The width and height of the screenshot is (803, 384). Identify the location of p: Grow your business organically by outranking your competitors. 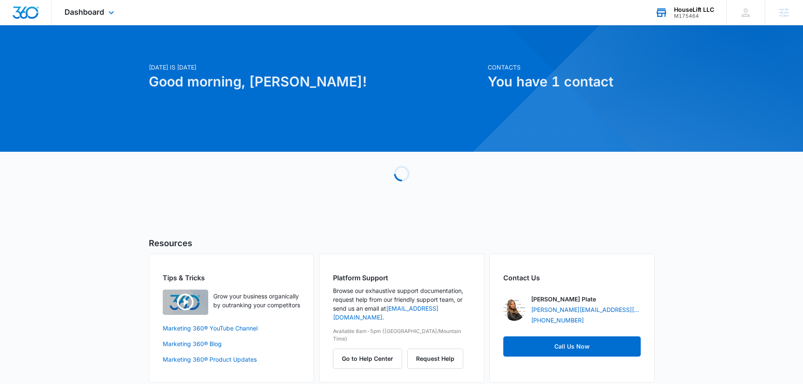
(257, 301).